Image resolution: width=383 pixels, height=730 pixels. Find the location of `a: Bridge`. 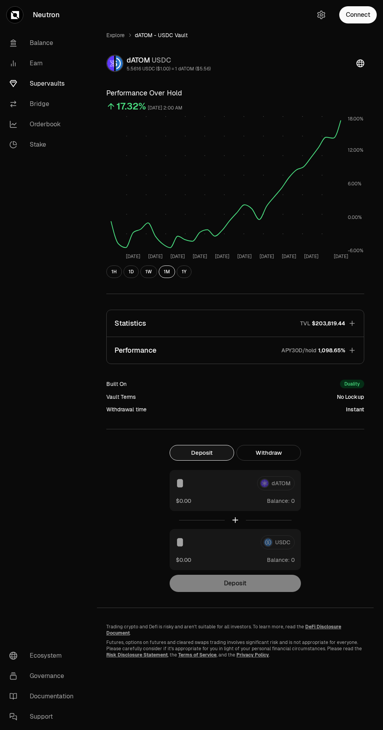

a: Bridge is located at coordinates (44, 104).